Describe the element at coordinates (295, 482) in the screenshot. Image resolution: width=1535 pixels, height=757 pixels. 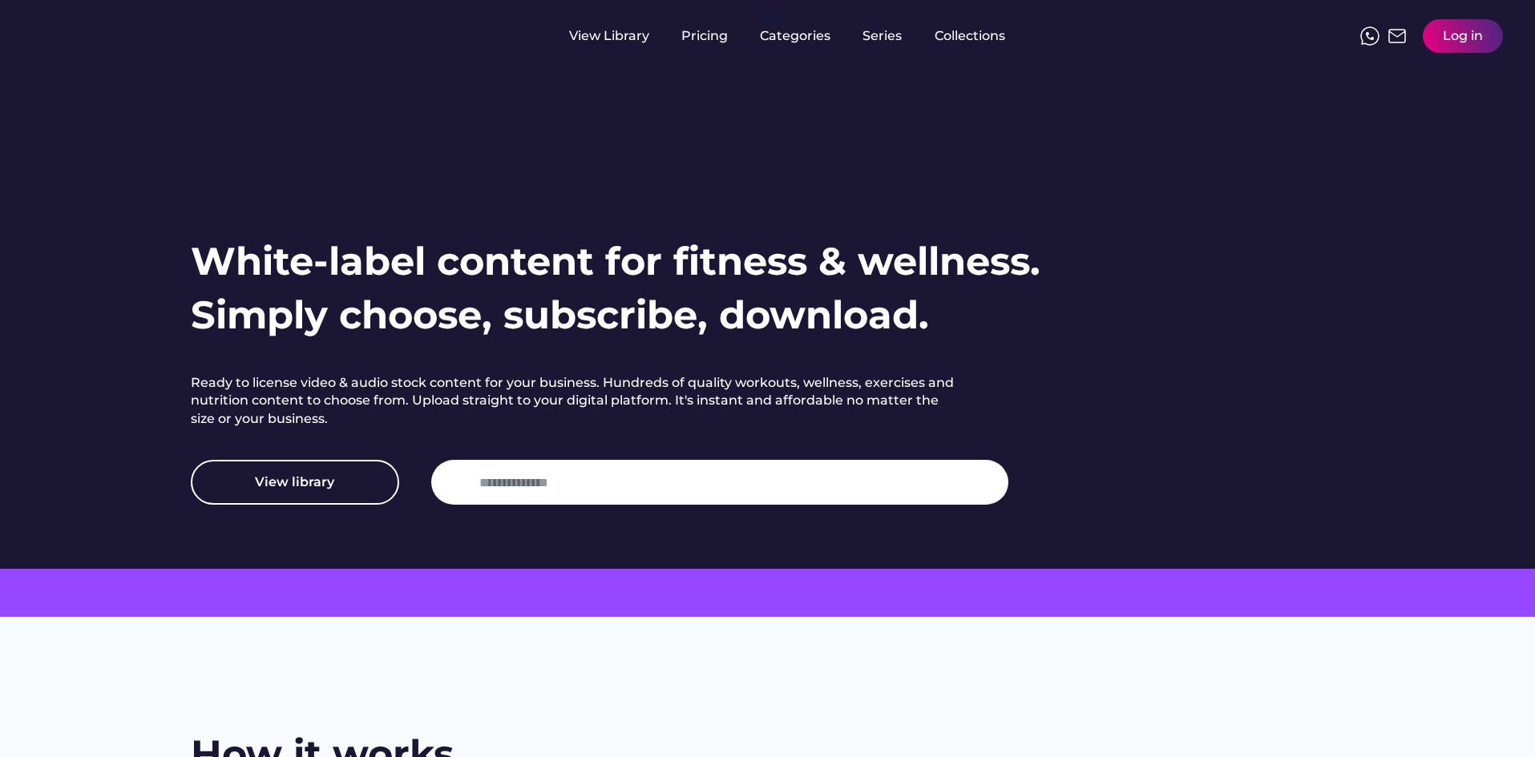
I see `button: View library` at that location.